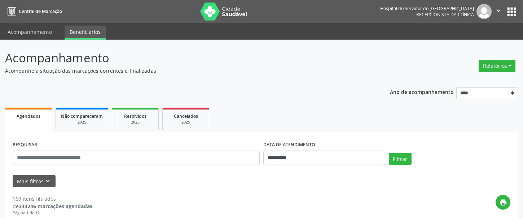  Describe the element at coordinates (184, 71) in the screenshot. I see `p: Acompanhe a situação das marcações correntes e finalizadas` at that location.